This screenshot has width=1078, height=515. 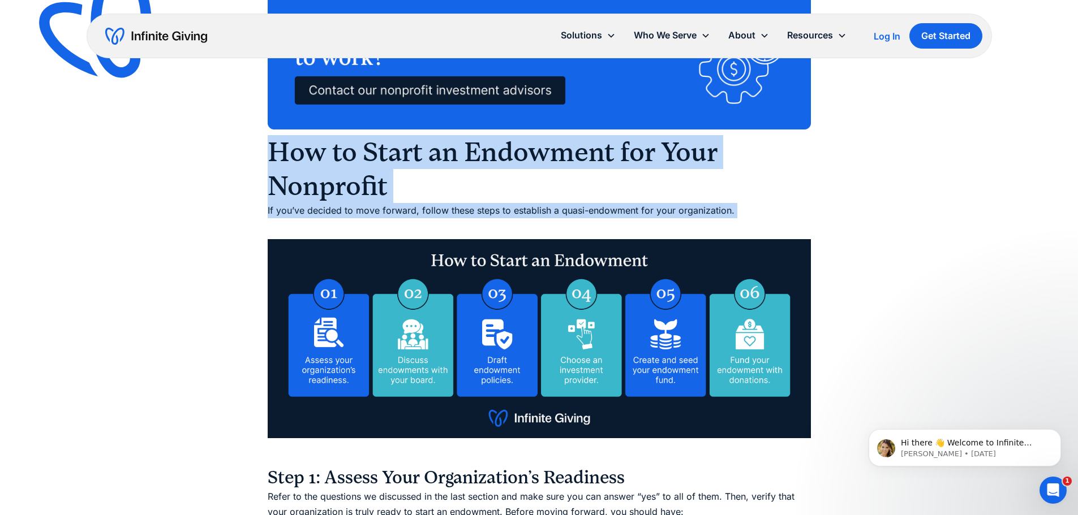 I want to click on a: Steps to start a nonprofit endowment, as explained in the text below, so click(x=539, y=339).